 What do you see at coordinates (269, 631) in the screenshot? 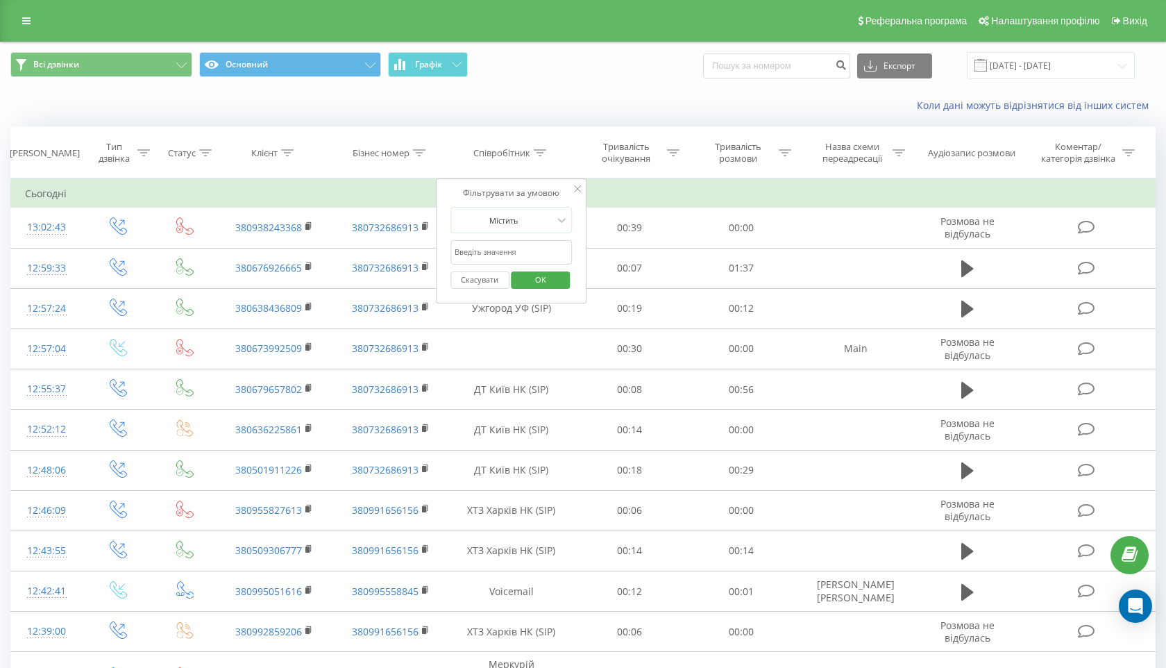
I see `a: 380992859206` at bounding box center [269, 631].